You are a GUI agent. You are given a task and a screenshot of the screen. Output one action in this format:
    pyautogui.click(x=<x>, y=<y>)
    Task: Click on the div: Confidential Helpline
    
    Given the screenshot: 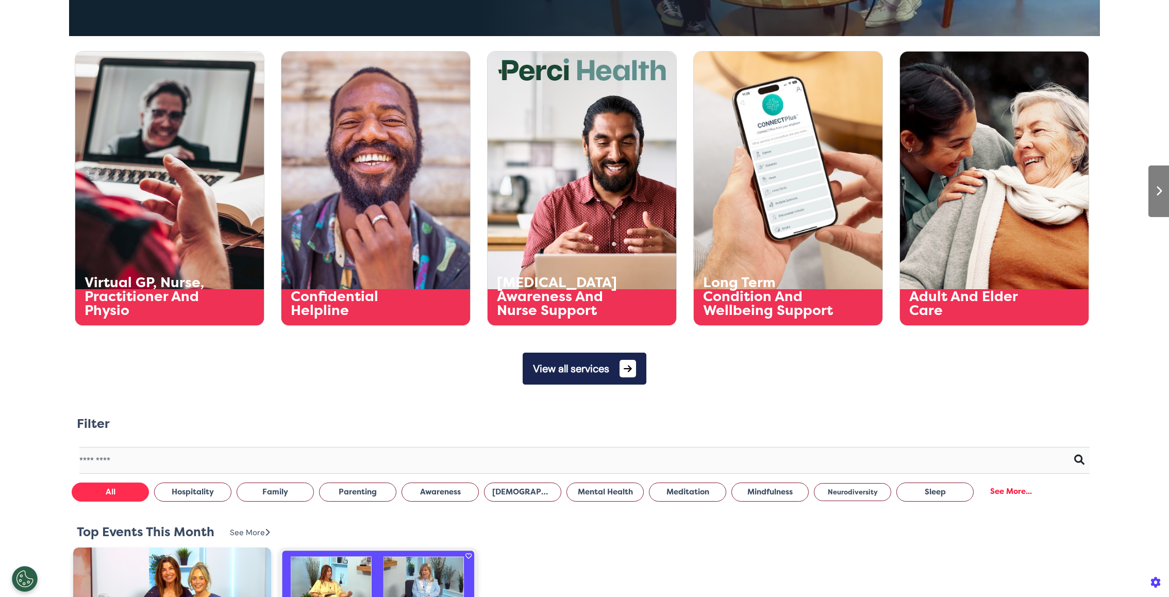 What is the action you would take?
    pyautogui.click(x=357, y=304)
    